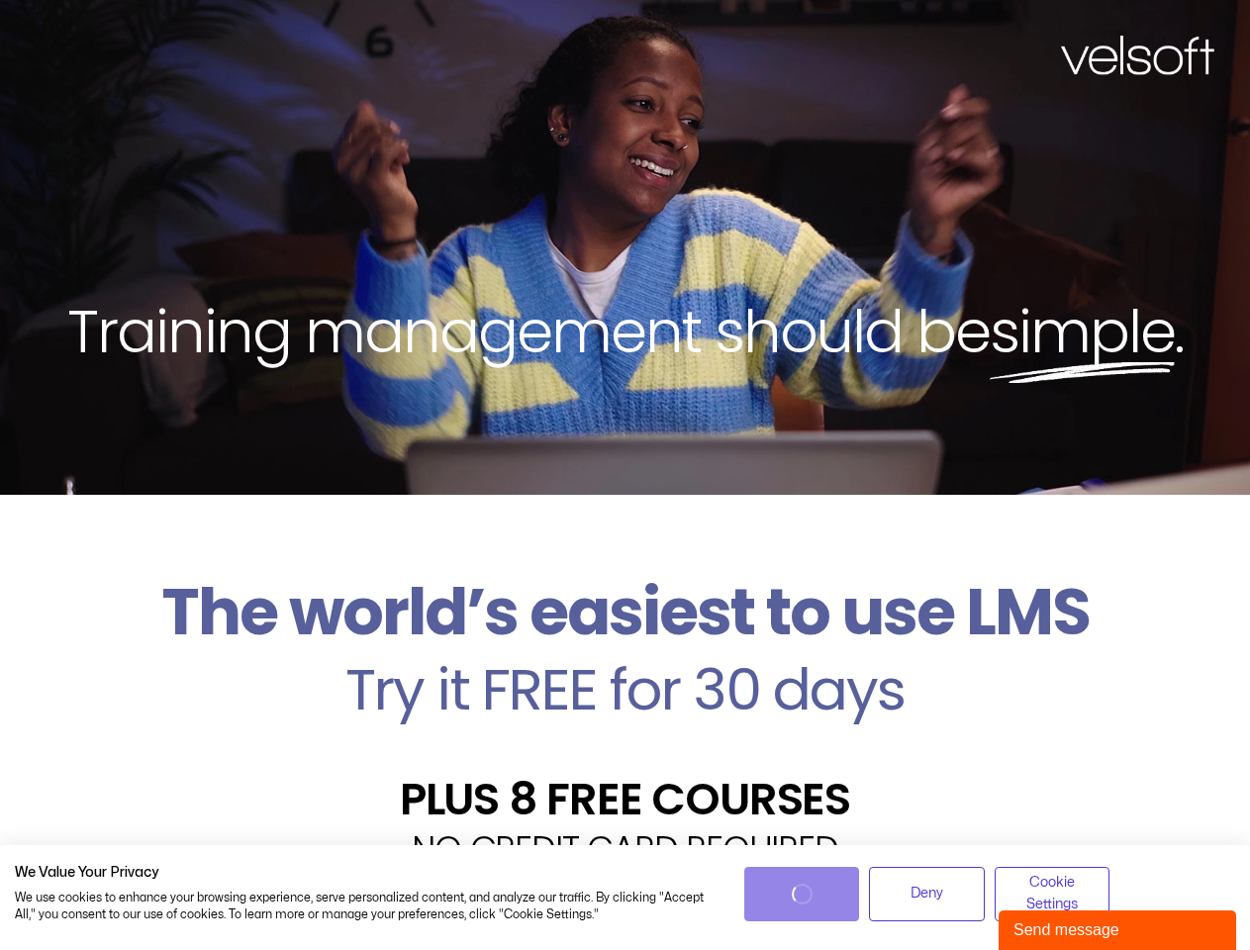 This screenshot has height=950, width=1250. I want to click on h2: We Value Your Privacy, so click(364, 873).